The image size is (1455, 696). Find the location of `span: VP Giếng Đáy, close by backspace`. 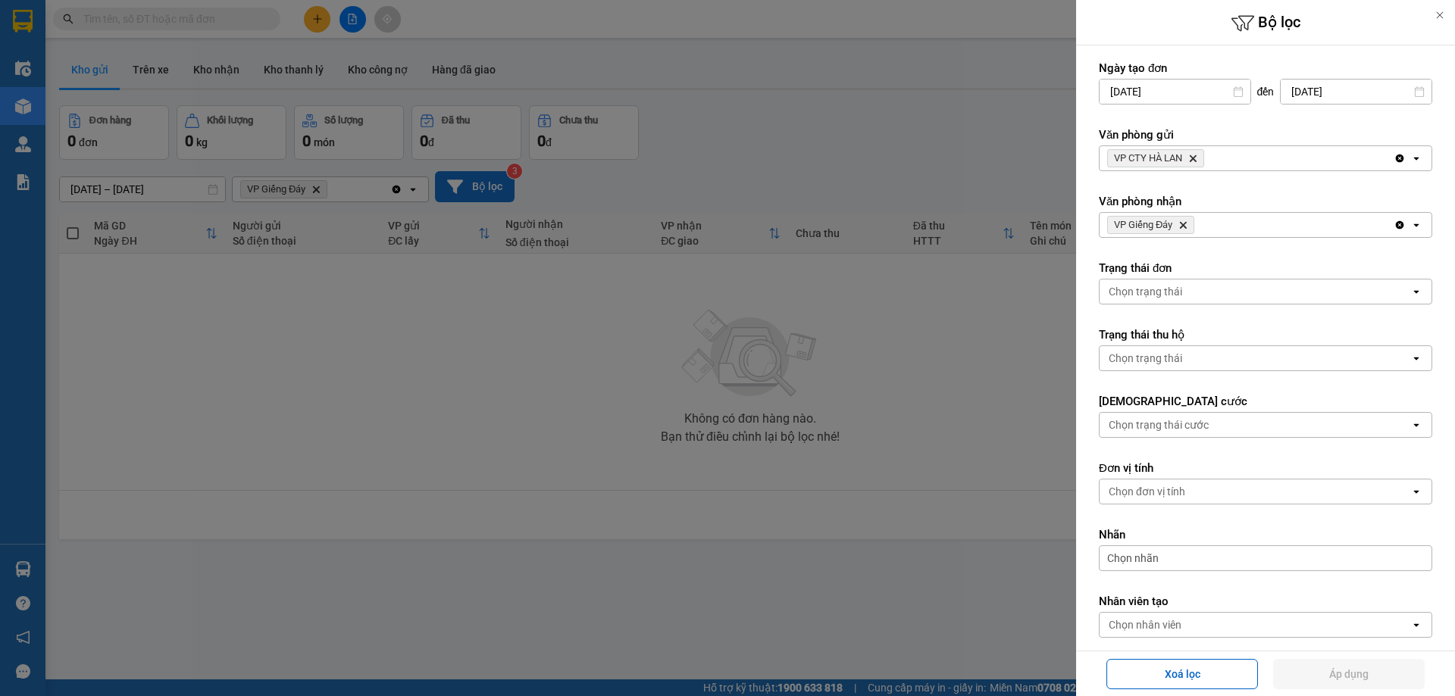

span: VP Giếng Đáy, close by backspace is located at coordinates (1150, 225).